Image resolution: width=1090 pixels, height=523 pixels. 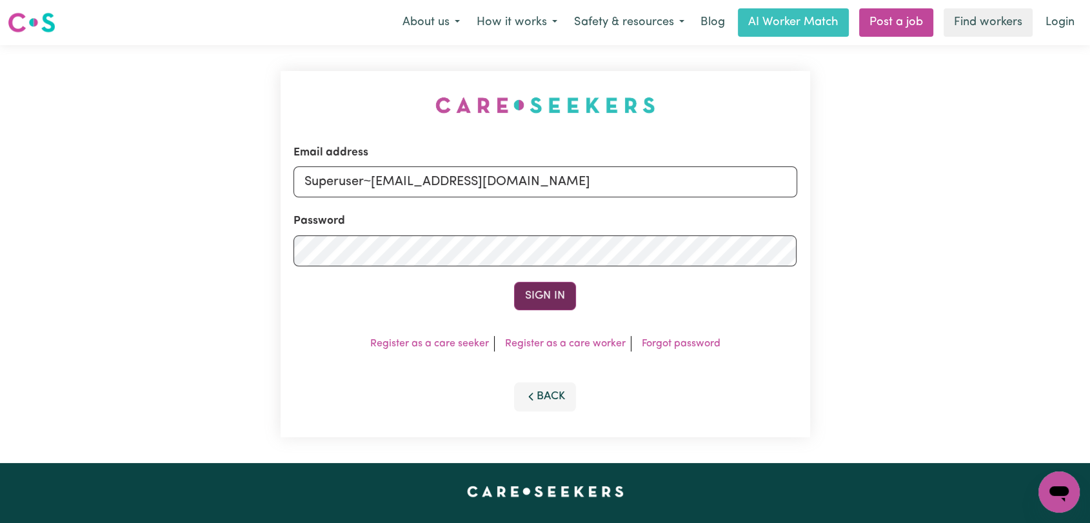 What do you see at coordinates (793, 23) in the screenshot?
I see `a: AI Worker Match` at bounding box center [793, 23].